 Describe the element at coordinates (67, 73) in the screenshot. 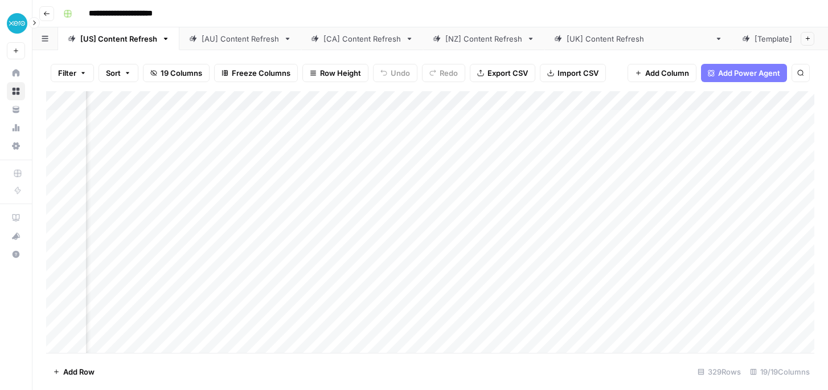

I see `span: Filter` at that location.